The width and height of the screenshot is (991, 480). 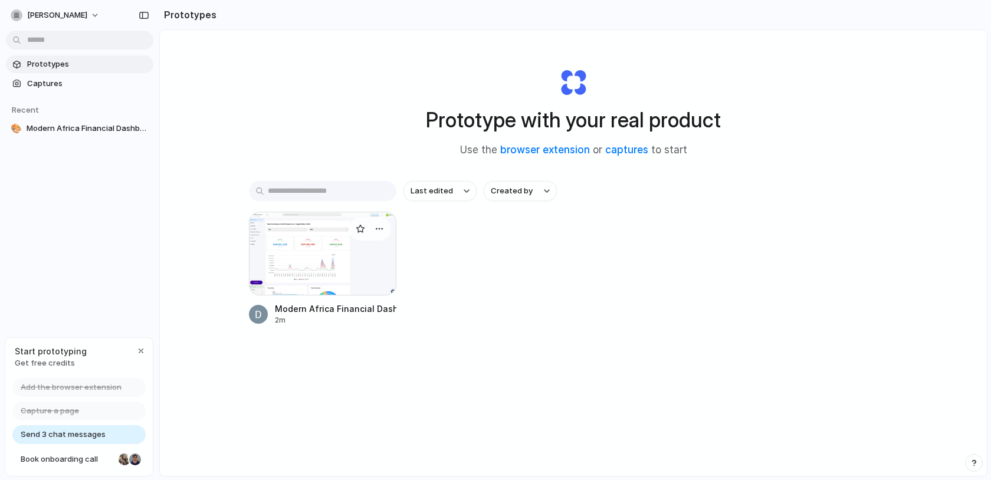 I want to click on a: Captures, so click(x=80, y=84).